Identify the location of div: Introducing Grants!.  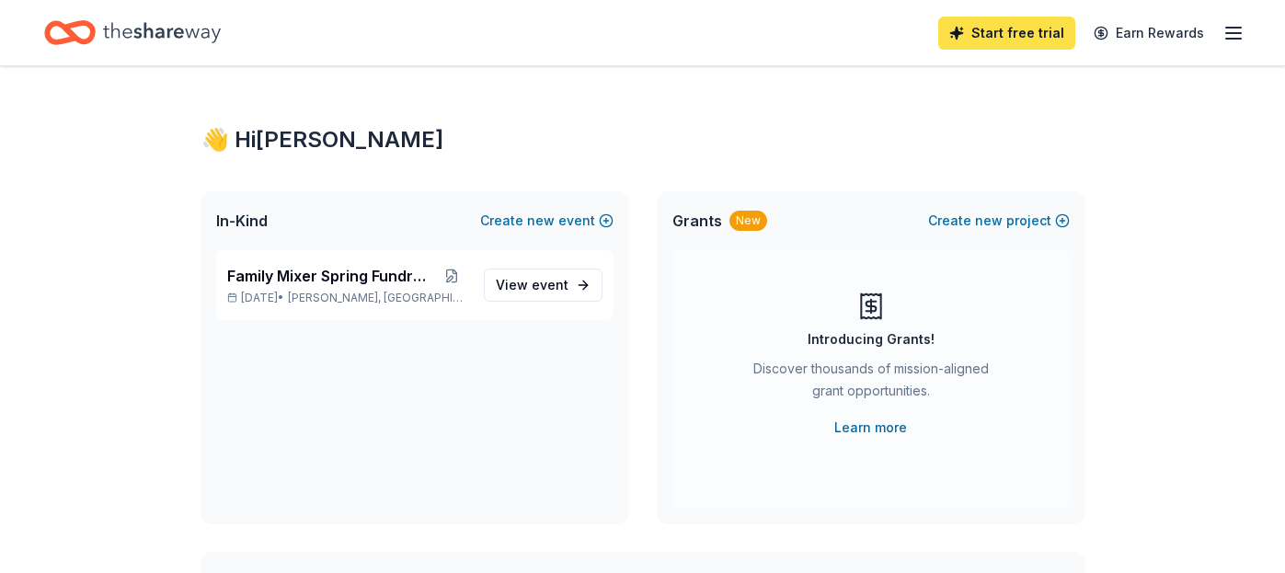
(871, 339).